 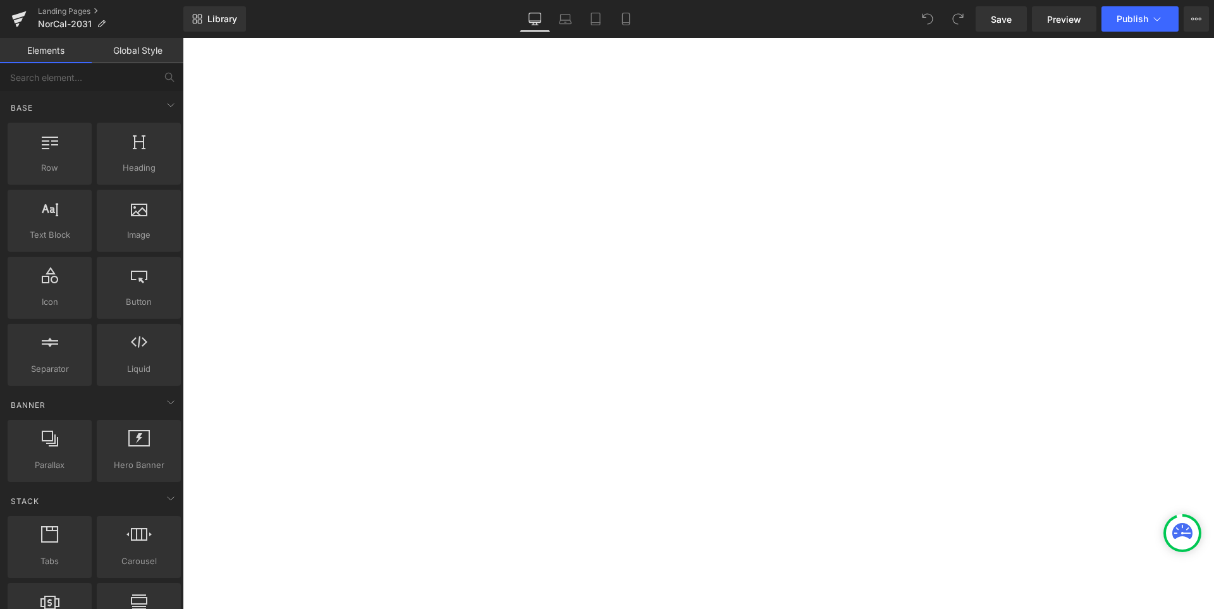 I want to click on button: Undo, so click(x=927, y=19).